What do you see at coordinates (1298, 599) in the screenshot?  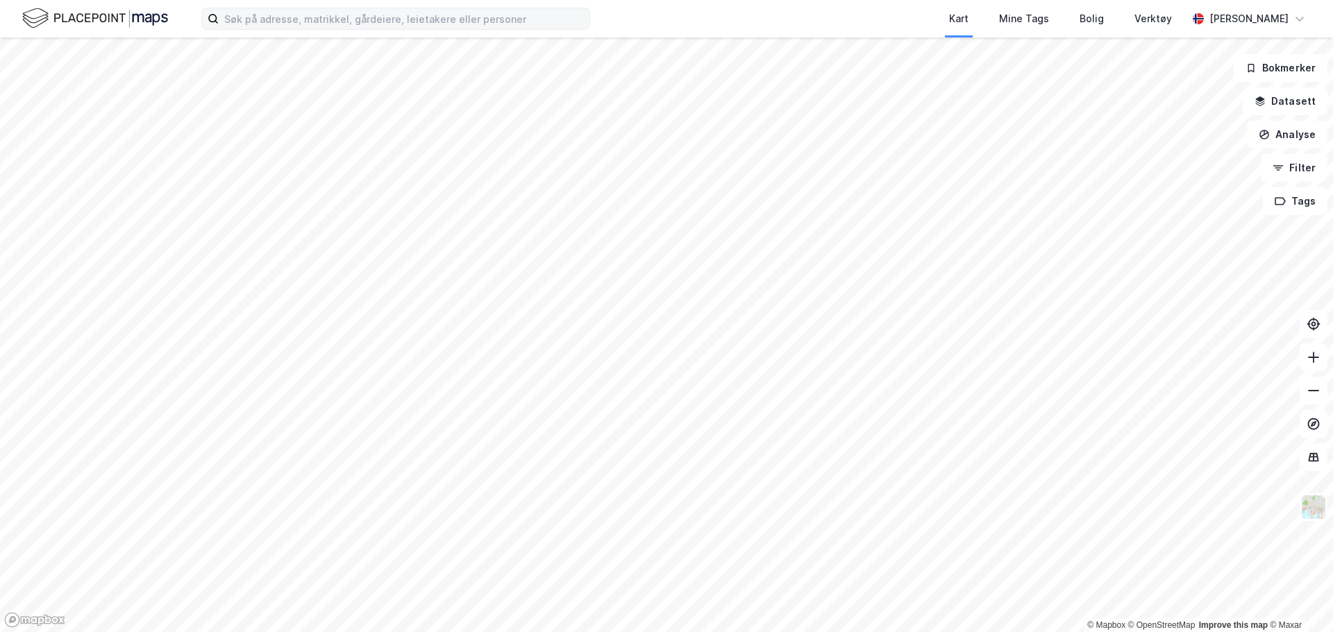 I see `div: Chat Widget` at bounding box center [1298, 599].